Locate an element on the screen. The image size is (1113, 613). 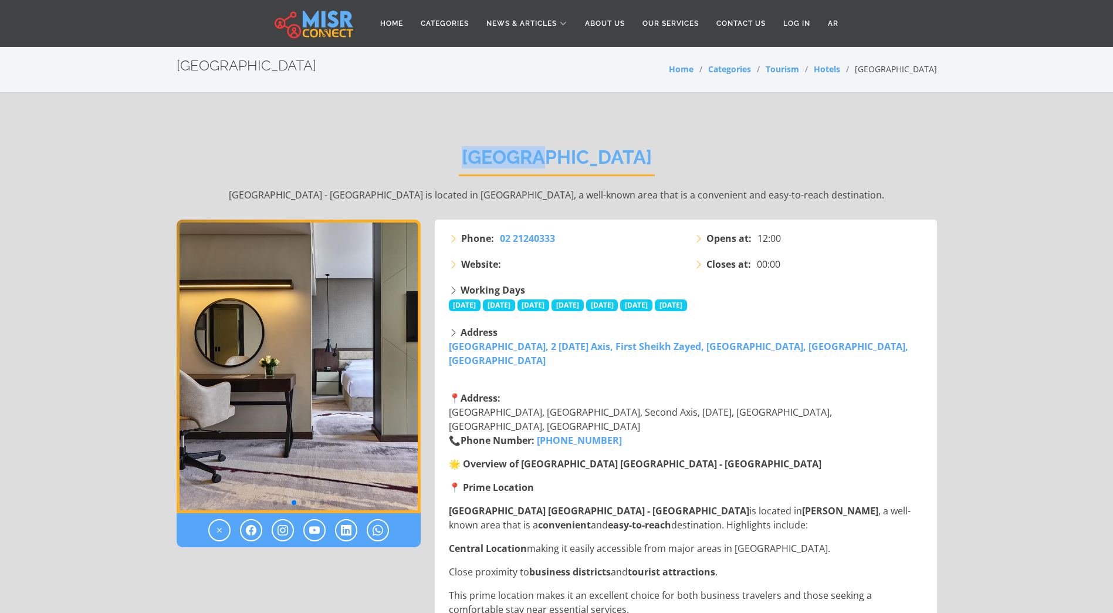
span: Go to slide 3 is located at coordinates (294, 502).